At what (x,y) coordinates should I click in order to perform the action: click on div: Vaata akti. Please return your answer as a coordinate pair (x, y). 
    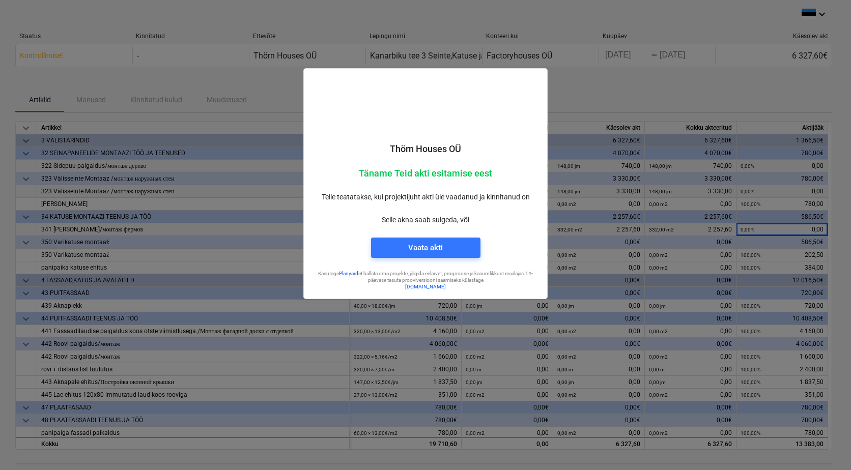
    Looking at the image, I should click on (425, 248).